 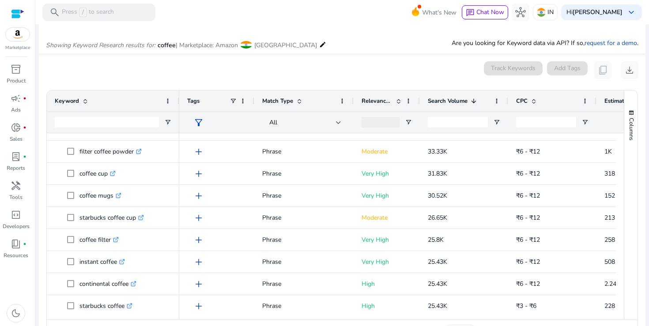 What do you see at coordinates (609, 195) in the screenshot?
I see `span: 152` at bounding box center [609, 195].